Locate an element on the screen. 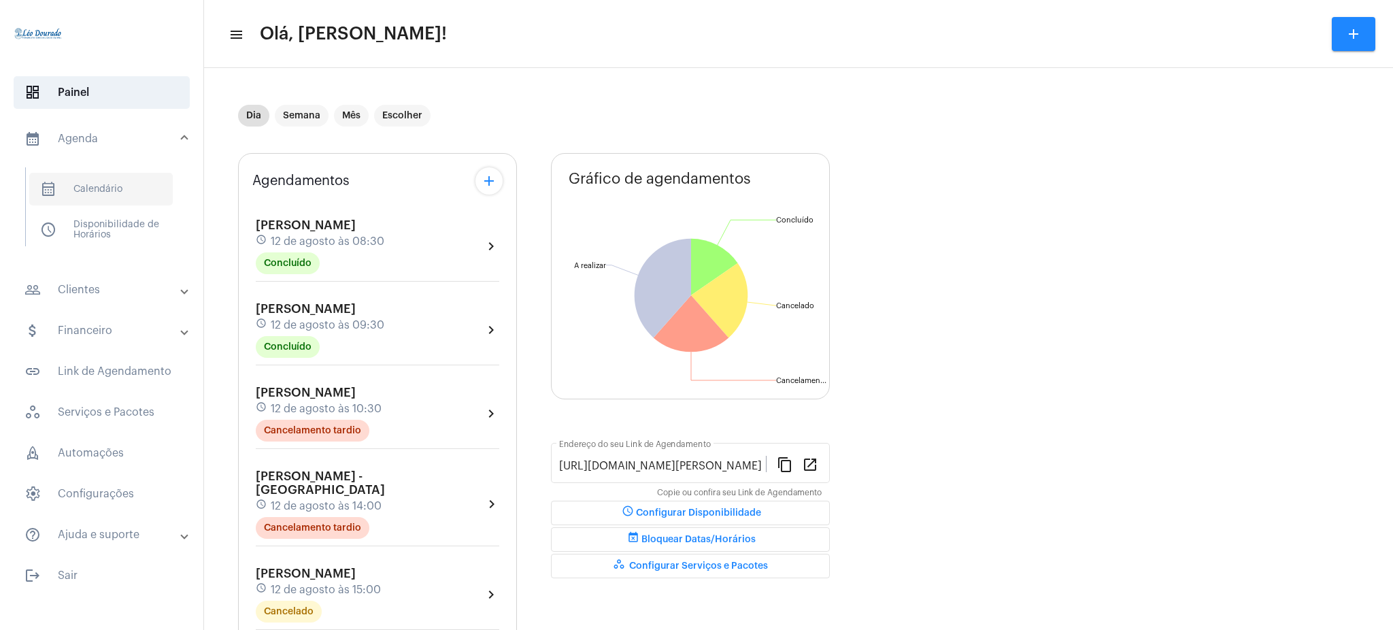 The image size is (1393, 630). span: Disponibilidade de Horários is located at coordinates (101, 230).